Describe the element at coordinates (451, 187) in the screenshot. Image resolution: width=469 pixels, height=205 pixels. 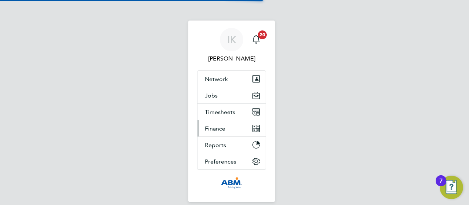
I see `button: Open Resource Center, 7 new notifications` at that location.